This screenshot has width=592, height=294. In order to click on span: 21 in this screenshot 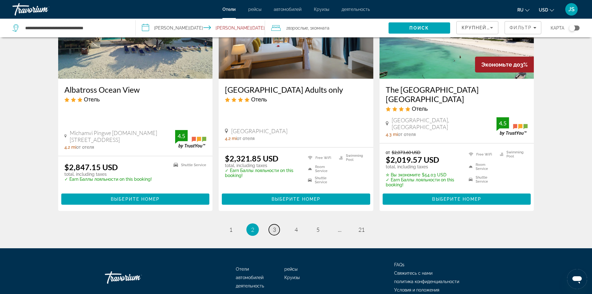, I will do `click(361, 230)`.